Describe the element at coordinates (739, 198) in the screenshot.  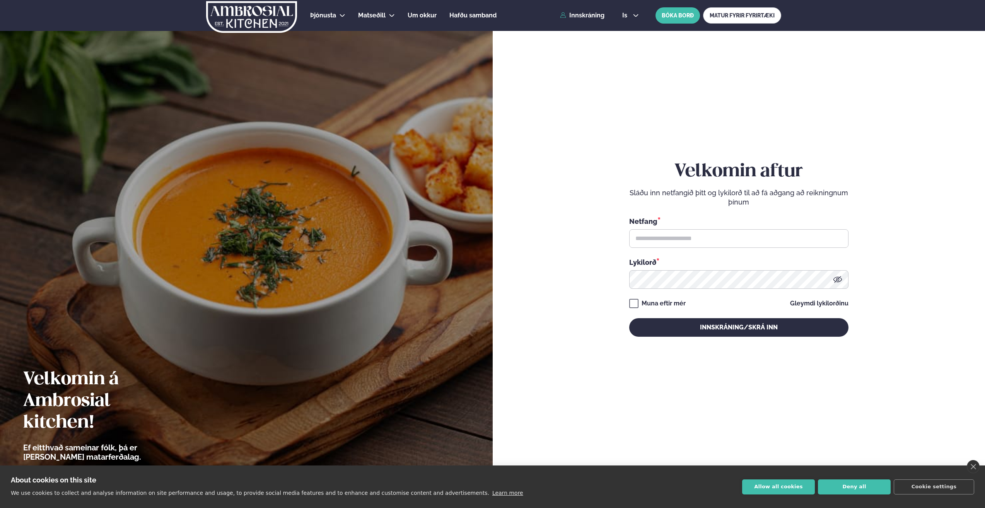
I see `p: Sláðu inn netfangið þitt og lykilorð til að fá aðgang að reikningnum þínum` at that location.